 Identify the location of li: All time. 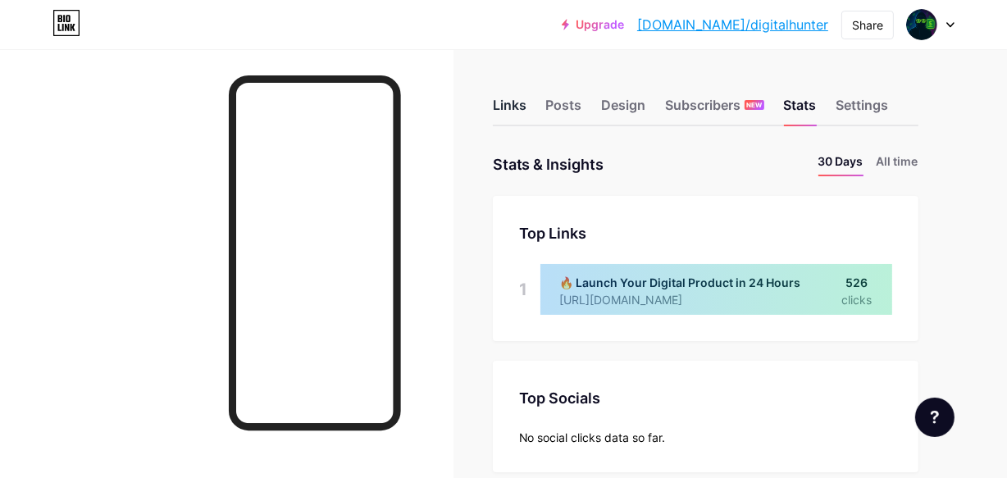
(897, 164).